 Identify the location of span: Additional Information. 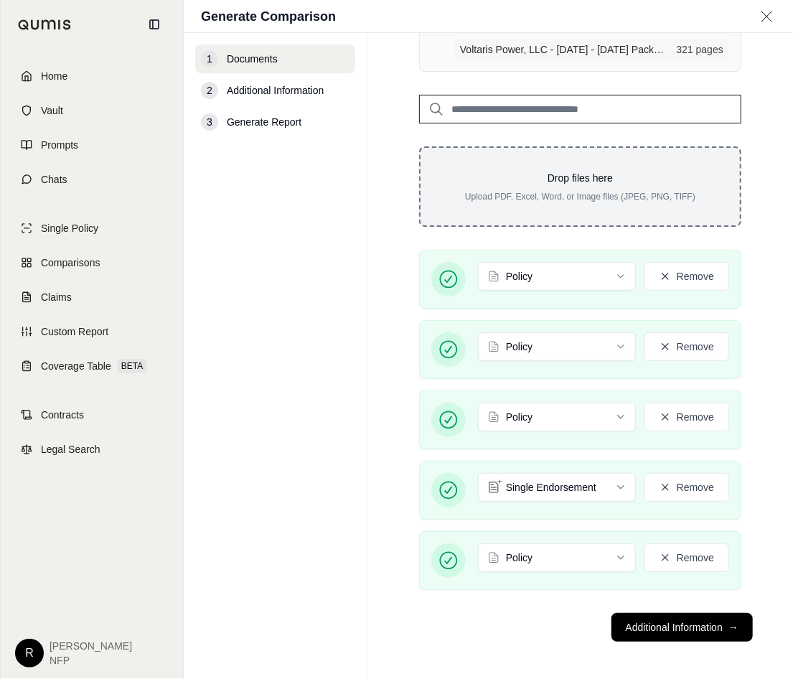
(275, 90).